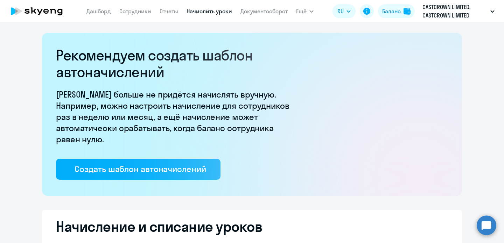  Describe the element at coordinates (138, 169) in the screenshot. I see `button: Создать шаблон автоначислений` at that location.